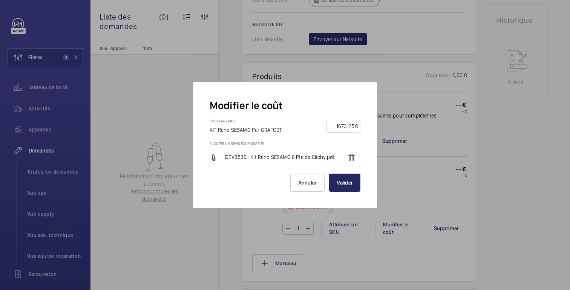  Describe the element at coordinates (246, 106) in the screenshot. I see `font: Modifier le coût` at that location.